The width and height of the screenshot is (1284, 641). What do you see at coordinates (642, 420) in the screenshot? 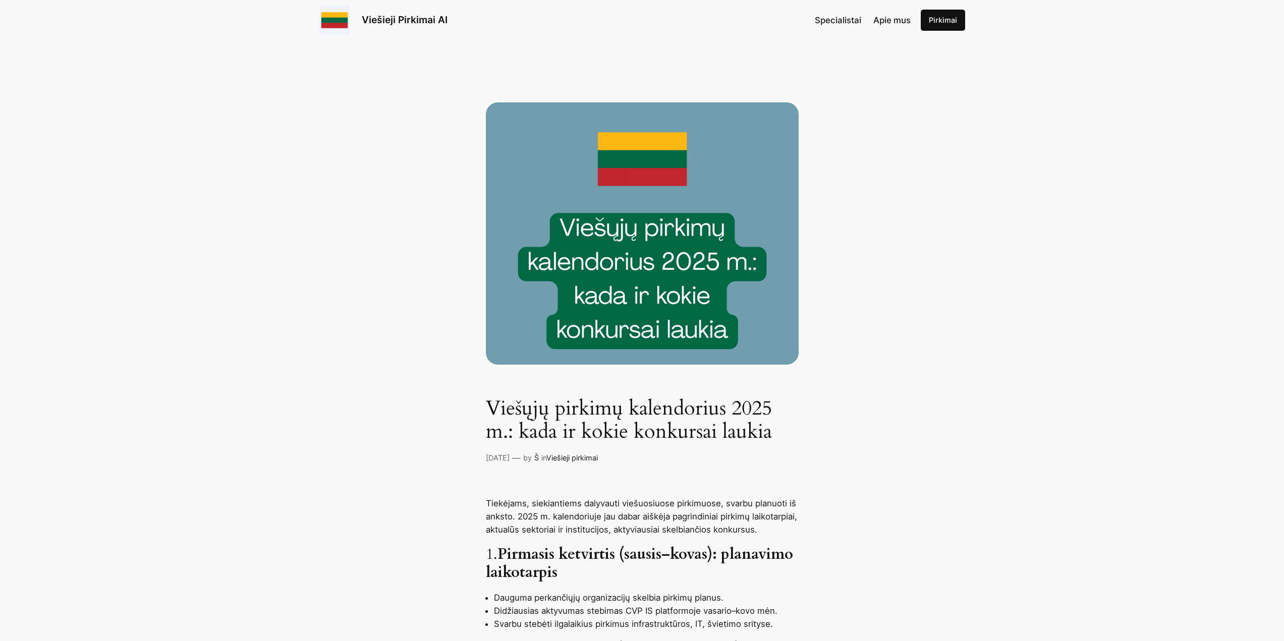
I see `h1: Viešųjų pirkimų kalendorius 2025 m.: kada ir kokie konkursai laukia` at bounding box center [642, 420].